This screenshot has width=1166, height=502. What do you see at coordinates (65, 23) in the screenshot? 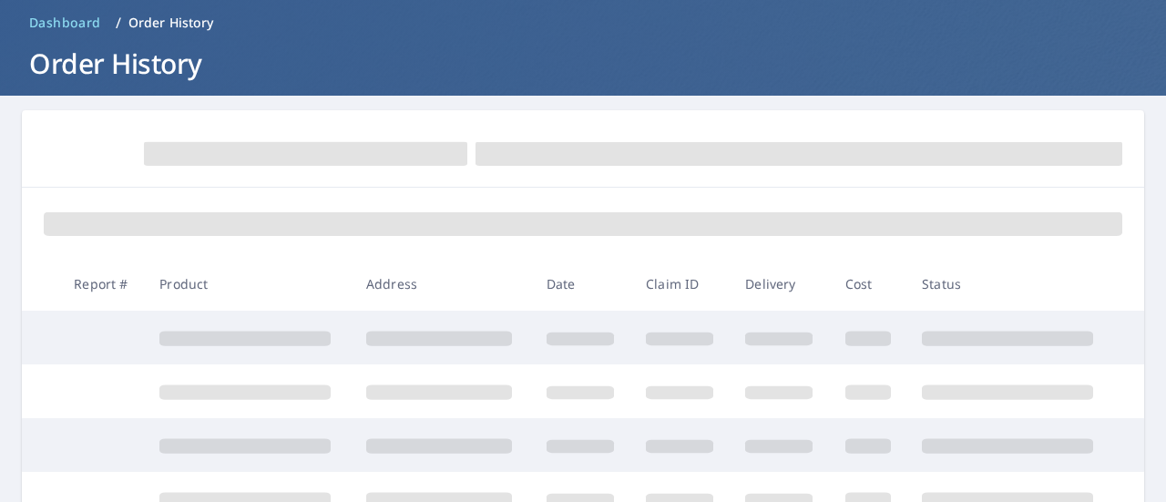
I see `a: Dashboard` at bounding box center [65, 23].